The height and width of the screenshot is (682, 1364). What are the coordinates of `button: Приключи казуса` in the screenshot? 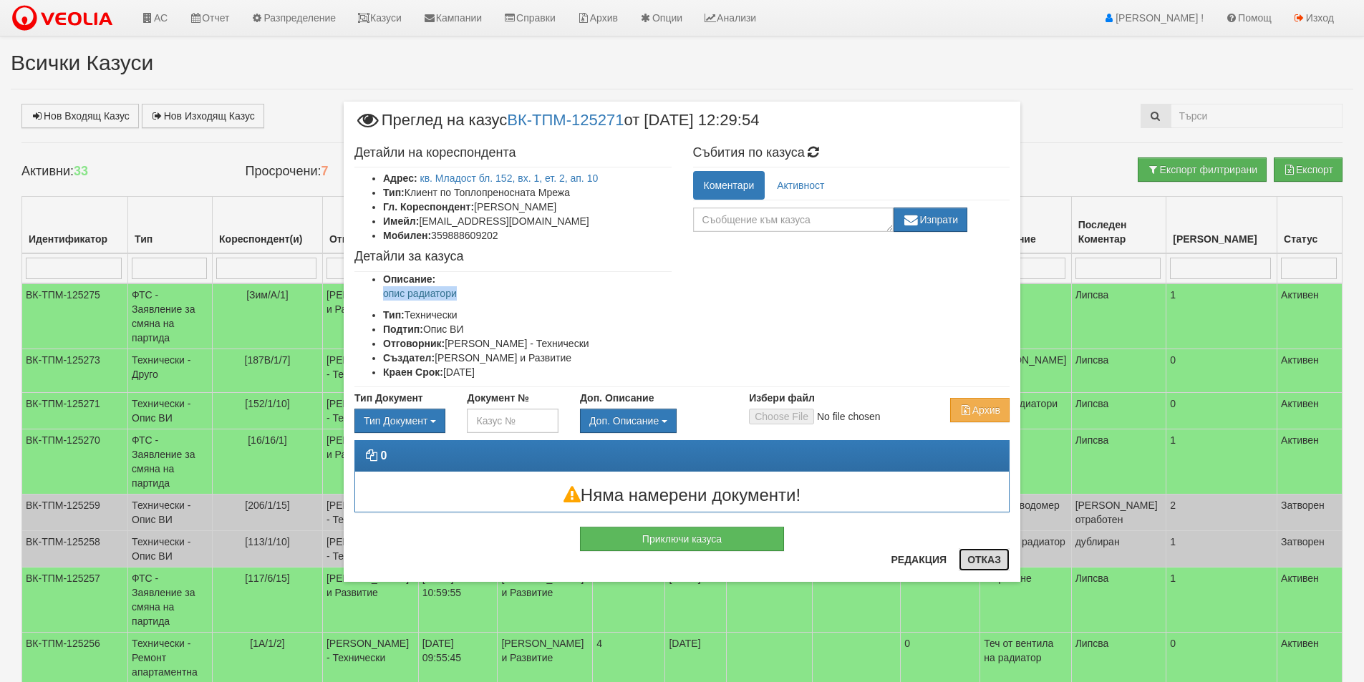 It's located at (682, 539).